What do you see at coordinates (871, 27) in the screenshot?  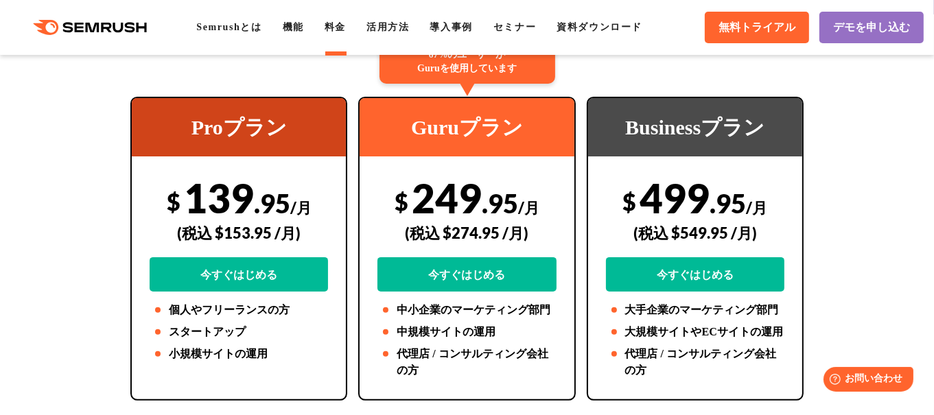 I see `span: デモを申し込む` at bounding box center [871, 27].